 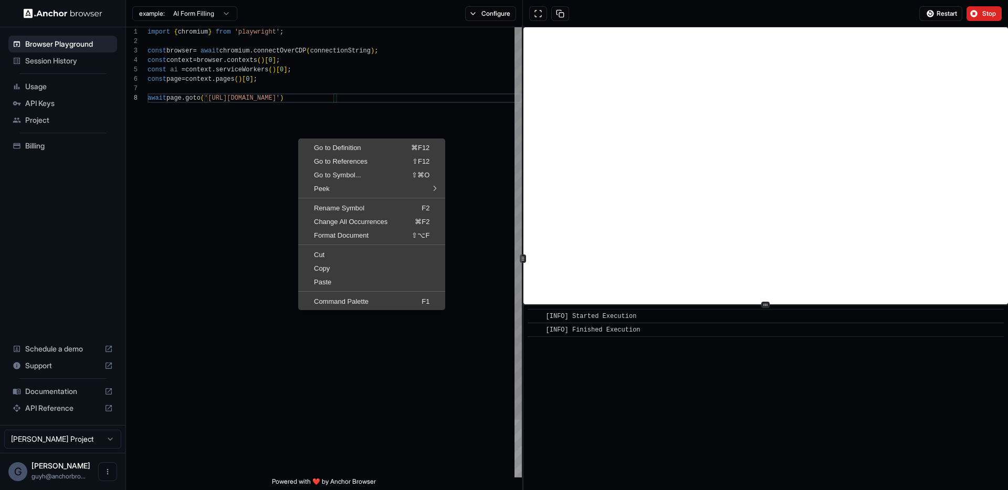 What do you see at coordinates (340, 51) in the screenshot?
I see `span: connectionString` at bounding box center [340, 51].